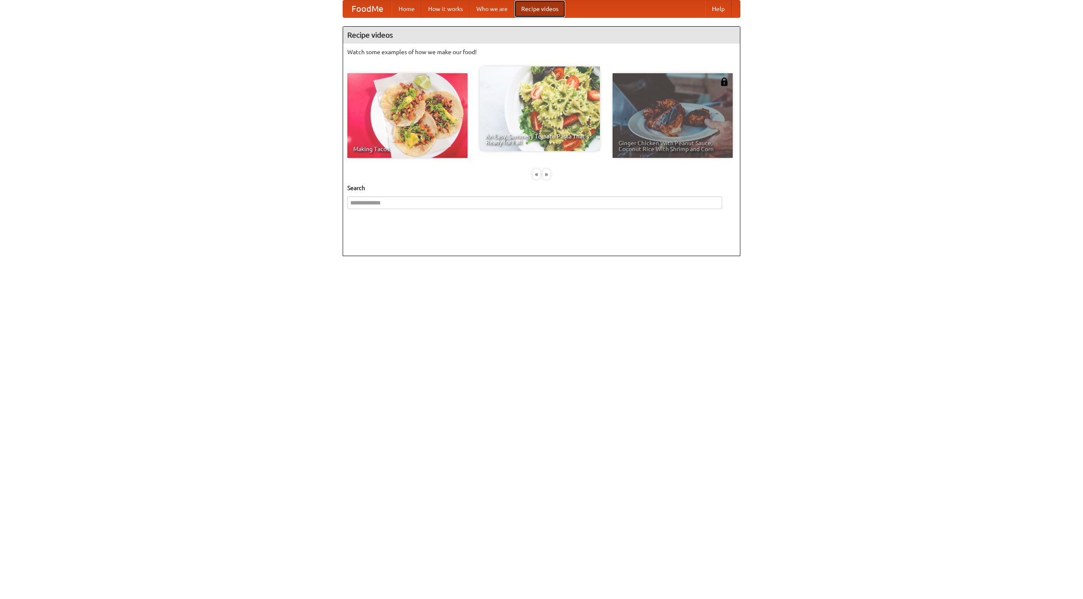 The width and height of the screenshot is (1083, 599). I want to click on a: Recipe videos, so click(540, 9).